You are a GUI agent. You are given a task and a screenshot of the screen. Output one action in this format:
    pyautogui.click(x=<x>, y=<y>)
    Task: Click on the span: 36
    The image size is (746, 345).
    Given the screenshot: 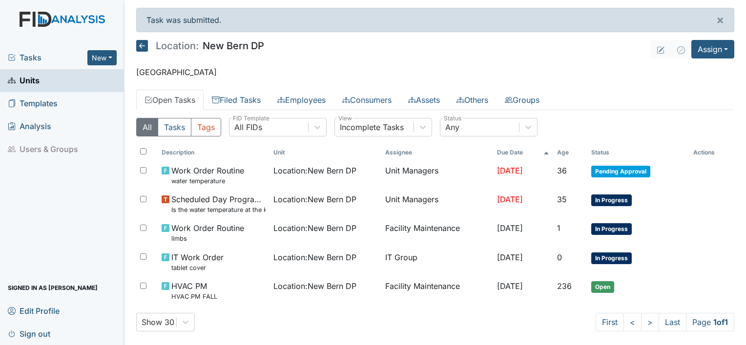 What is the action you would take?
    pyautogui.click(x=562, y=171)
    